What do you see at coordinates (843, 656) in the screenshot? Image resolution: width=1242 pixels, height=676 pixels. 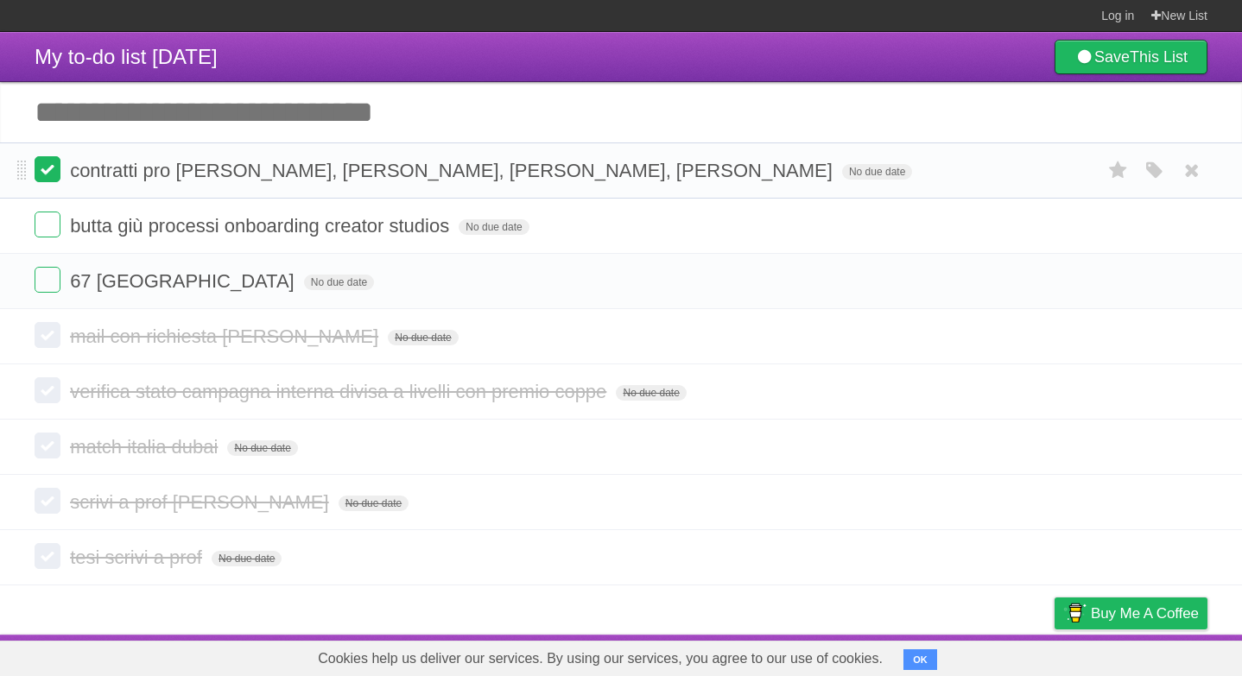 I see `a: About` at bounding box center [843, 656].